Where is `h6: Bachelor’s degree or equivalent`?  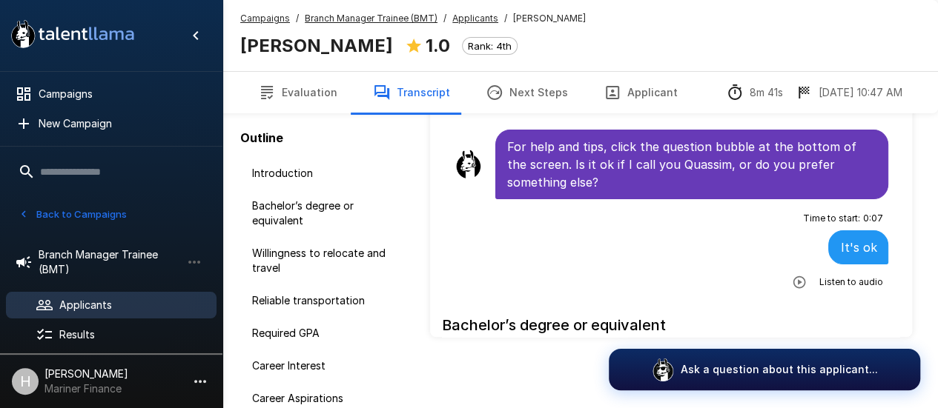 h6: Bachelor’s degree or equivalent is located at coordinates (671, 321).